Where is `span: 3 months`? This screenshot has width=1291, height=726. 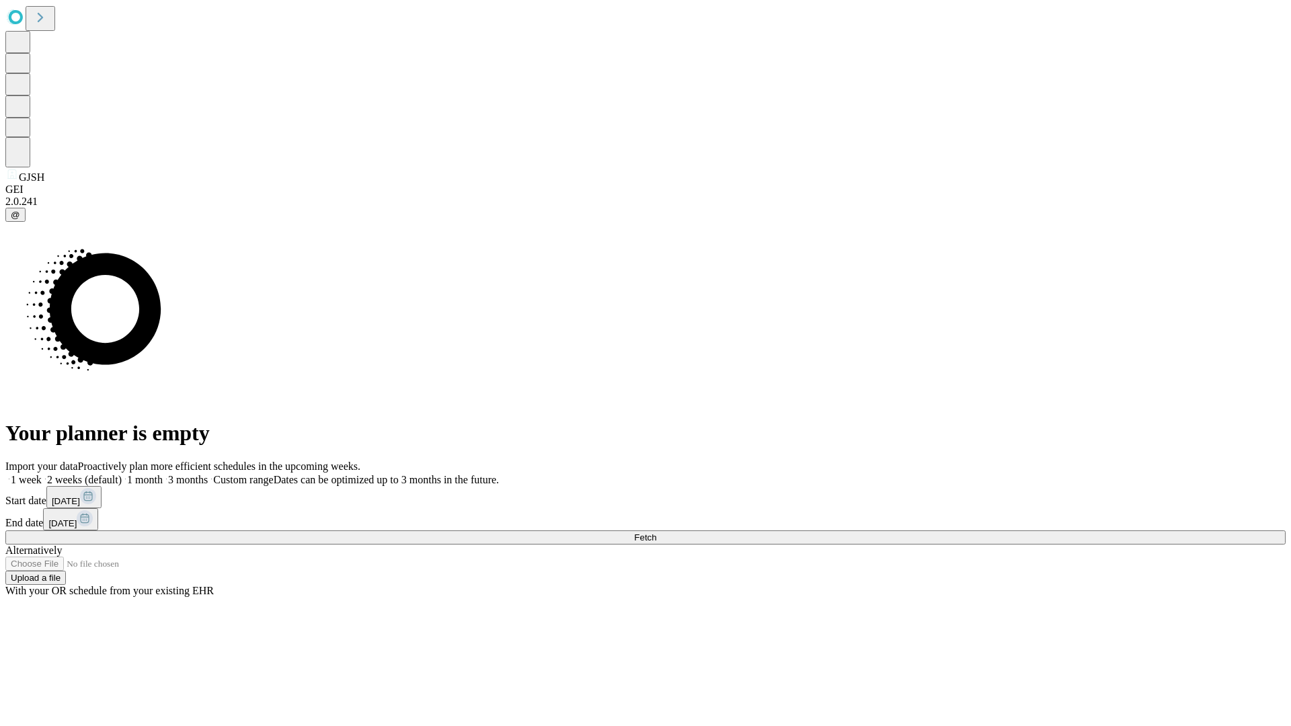
span: 3 months is located at coordinates (188, 480).